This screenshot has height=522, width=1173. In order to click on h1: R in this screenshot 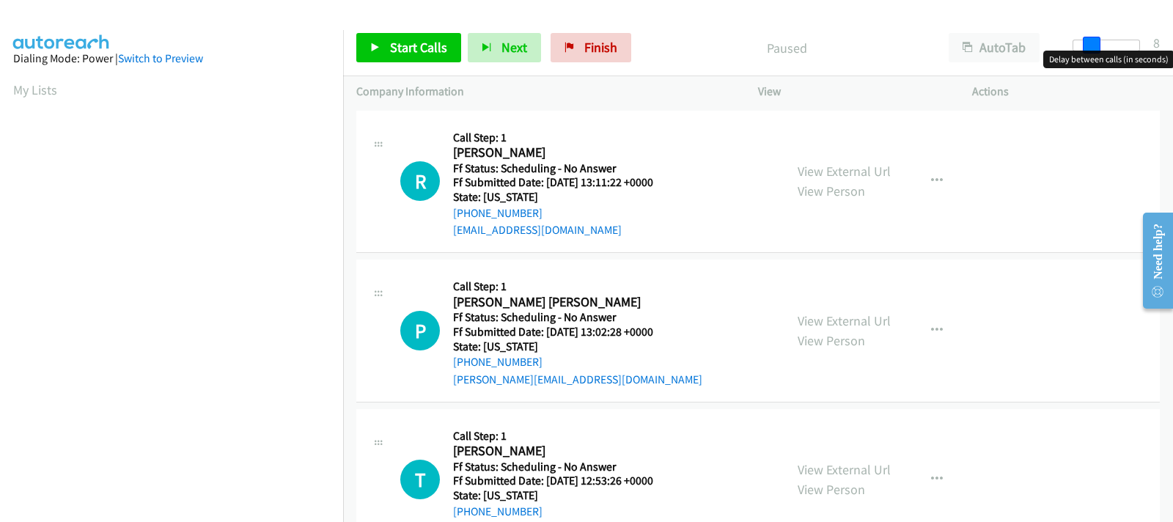, I will do `click(420, 181)`.